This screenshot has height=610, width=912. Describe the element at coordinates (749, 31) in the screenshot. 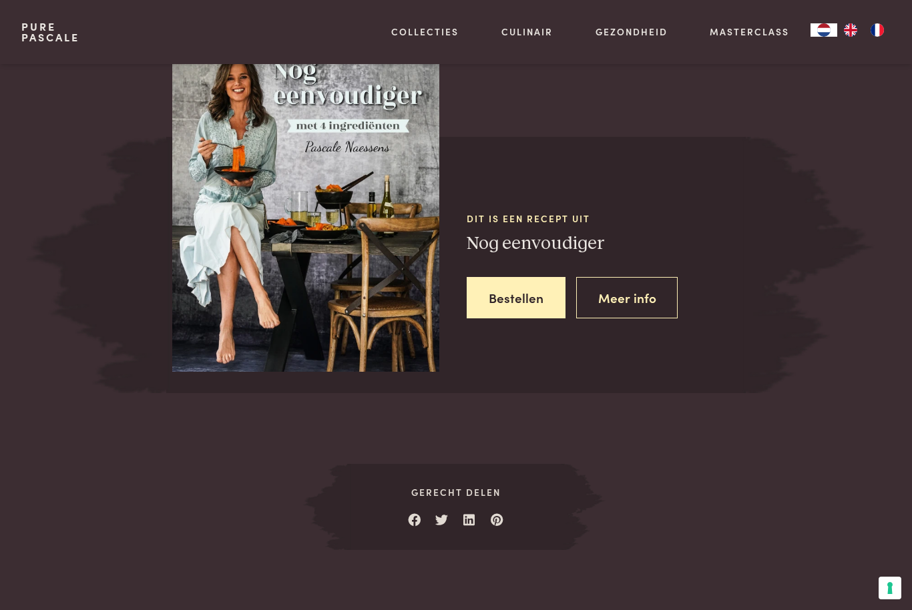

I see `a: Masterclass` at that location.